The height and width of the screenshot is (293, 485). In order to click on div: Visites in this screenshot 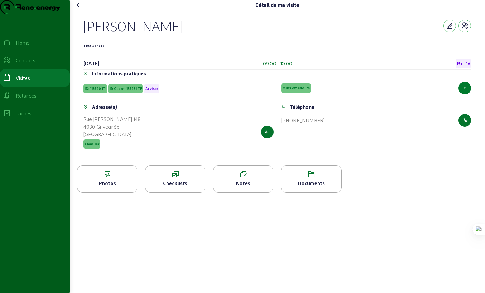, I will do `click(23, 78)`.